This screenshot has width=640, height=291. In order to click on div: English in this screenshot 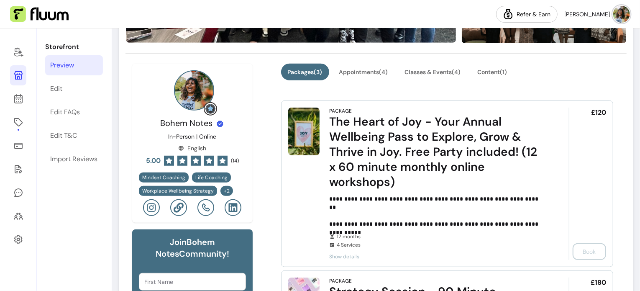, I will do `click(192, 148)`.